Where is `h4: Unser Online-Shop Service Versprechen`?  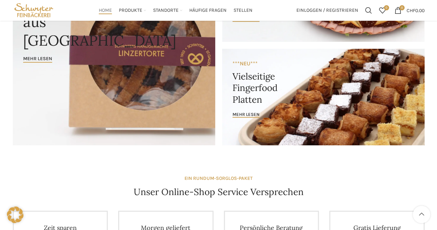 h4: Unser Online-Shop Service Versprechen is located at coordinates (219, 192).